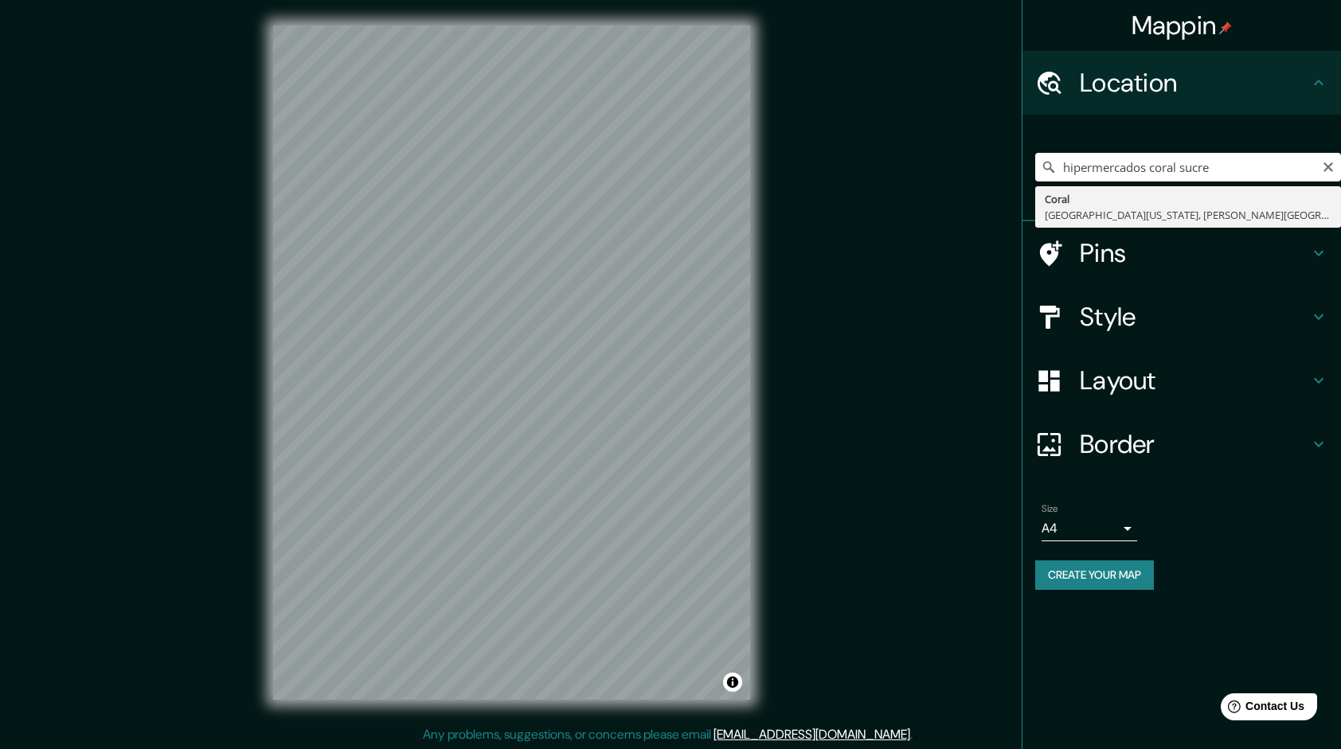 This screenshot has width=1341, height=749. I want to click on div: Border, so click(1182, 444).